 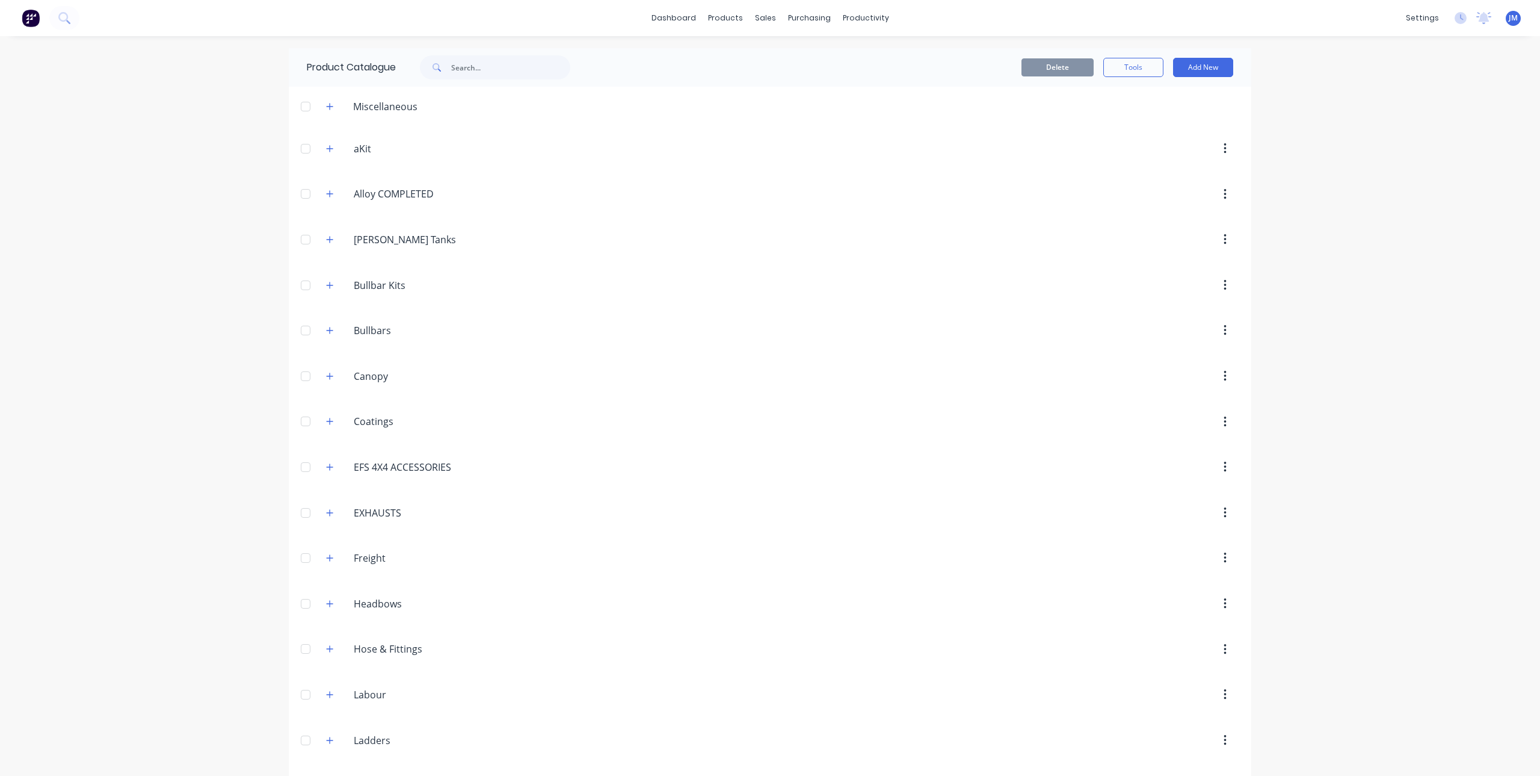 I want to click on img: Factory, so click(x=31, y=18).